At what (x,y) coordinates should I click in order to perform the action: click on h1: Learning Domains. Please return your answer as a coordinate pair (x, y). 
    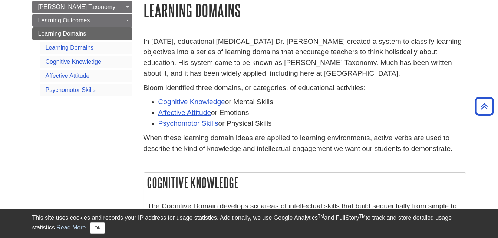
    Looking at the image, I should click on (305, 10).